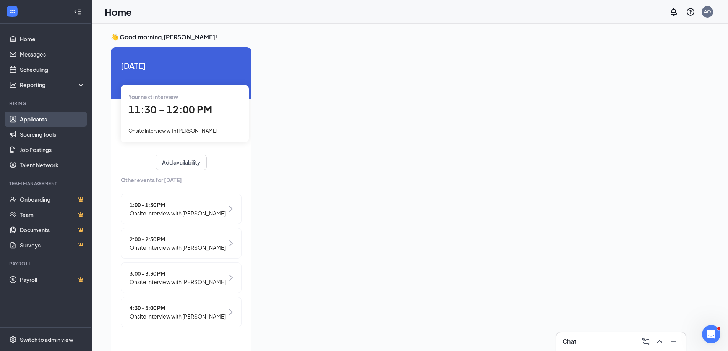 The height and width of the screenshot is (351, 728). Describe the element at coordinates (659, 341) in the screenshot. I see `svg: ChevronUp` at that location.